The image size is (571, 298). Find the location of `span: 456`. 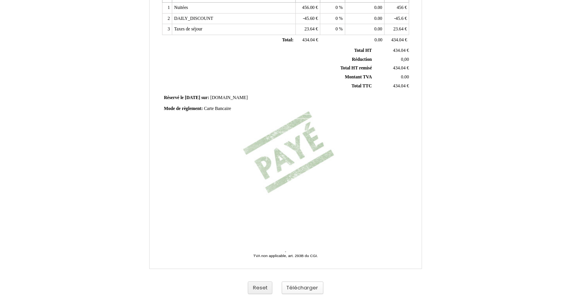

span: 456 is located at coordinates (400, 7).